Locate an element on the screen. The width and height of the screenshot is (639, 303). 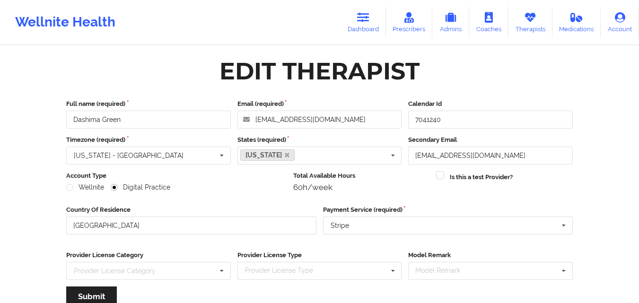
div: Model Remark is located at coordinates (443, 270).